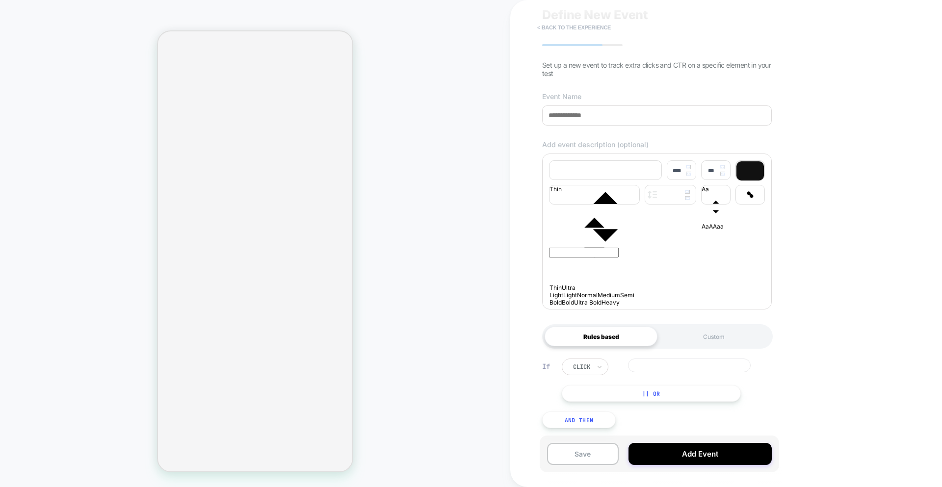  What do you see at coordinates (583, 454) in the screenshot?
I see `button: Save` at bounding box center [583, 454].